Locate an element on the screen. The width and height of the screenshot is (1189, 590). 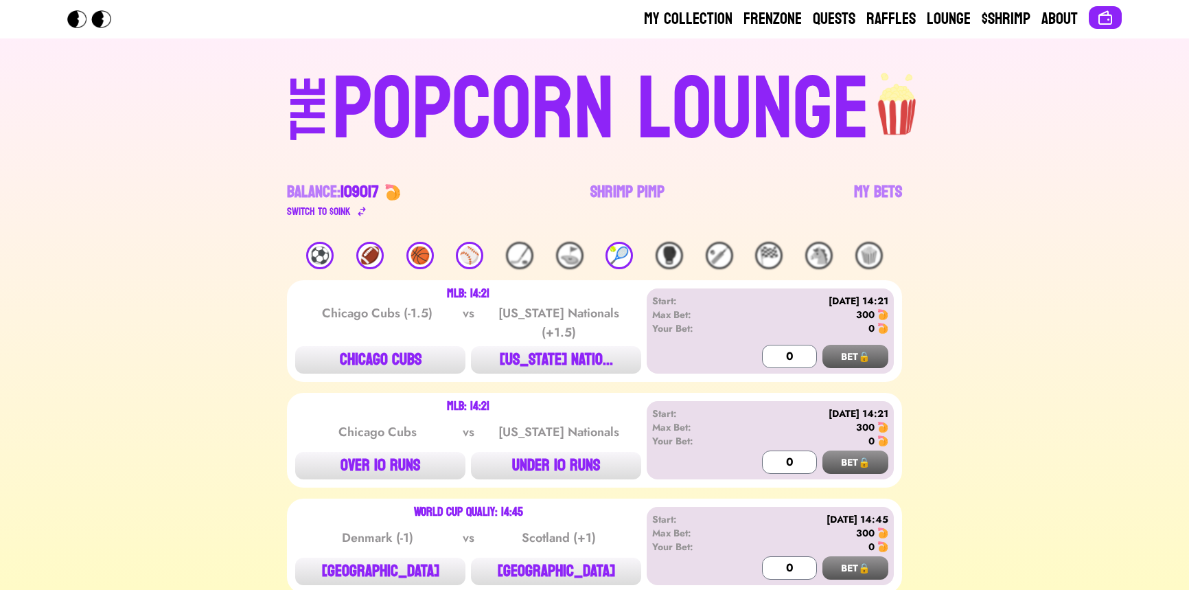
img: Connect wallet is located at coordinates (1105, 18).